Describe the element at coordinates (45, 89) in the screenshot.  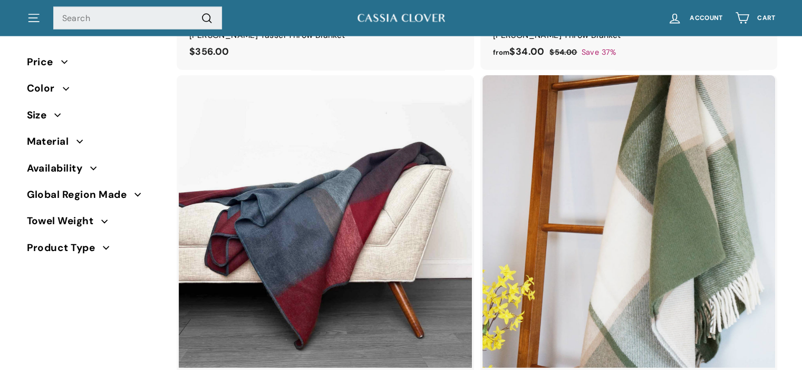
I see `span: Color` at that location.